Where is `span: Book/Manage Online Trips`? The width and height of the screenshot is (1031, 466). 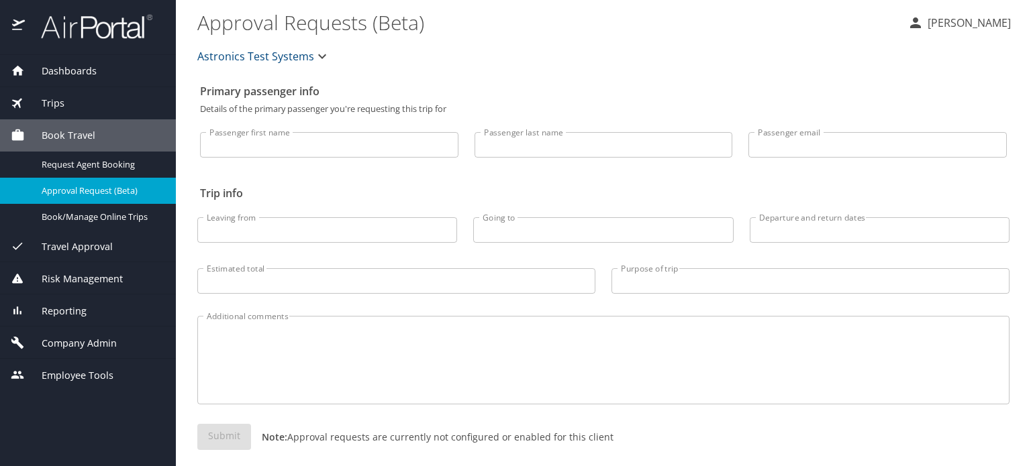 span: Book/Manage Online Trips is located at coordinates (101, 217).